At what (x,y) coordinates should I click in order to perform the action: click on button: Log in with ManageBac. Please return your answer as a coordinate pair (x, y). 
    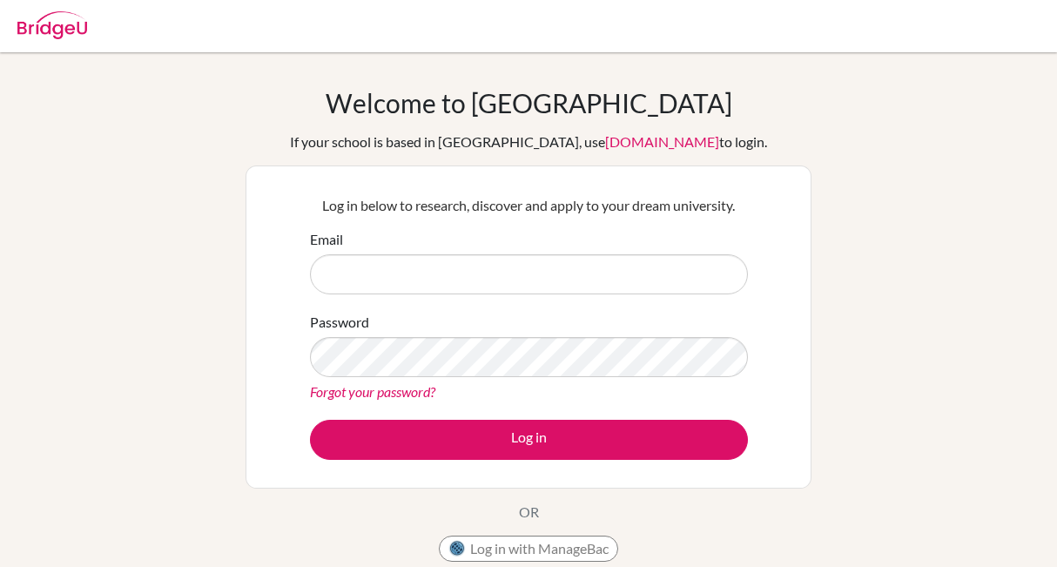
    Looking at the image, I should click on (528, 548).